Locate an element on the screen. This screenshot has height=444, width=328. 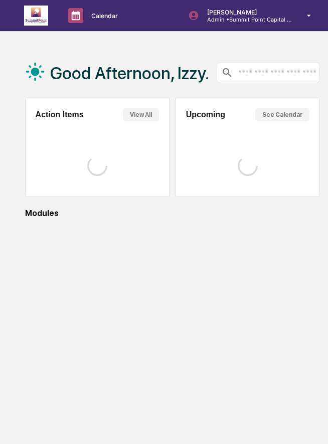
div: Modules is located at coordinates (173, 213).